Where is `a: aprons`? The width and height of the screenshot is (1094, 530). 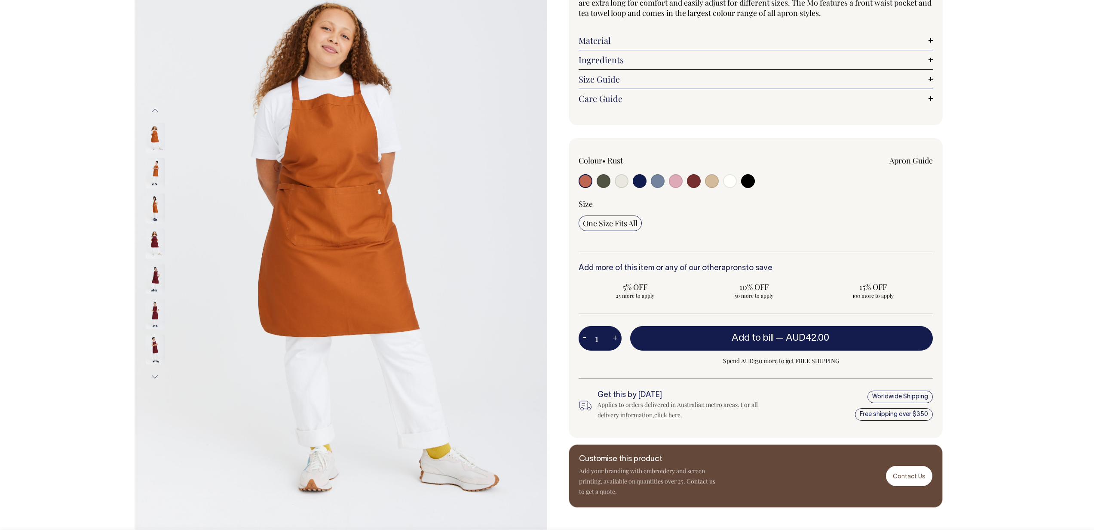
a: aprons is located at coordinates (734, 268).